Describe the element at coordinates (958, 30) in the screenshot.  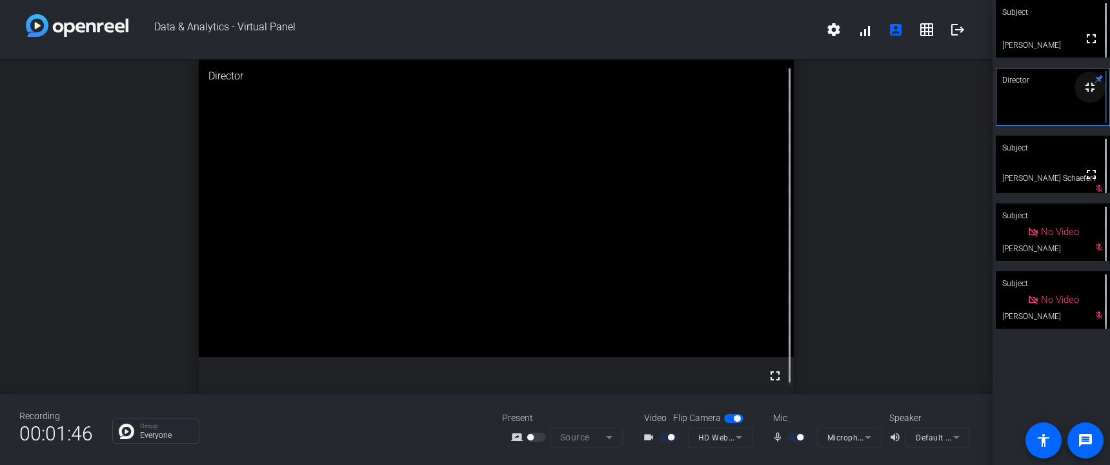
I see `mat-icon: logout` at that location.